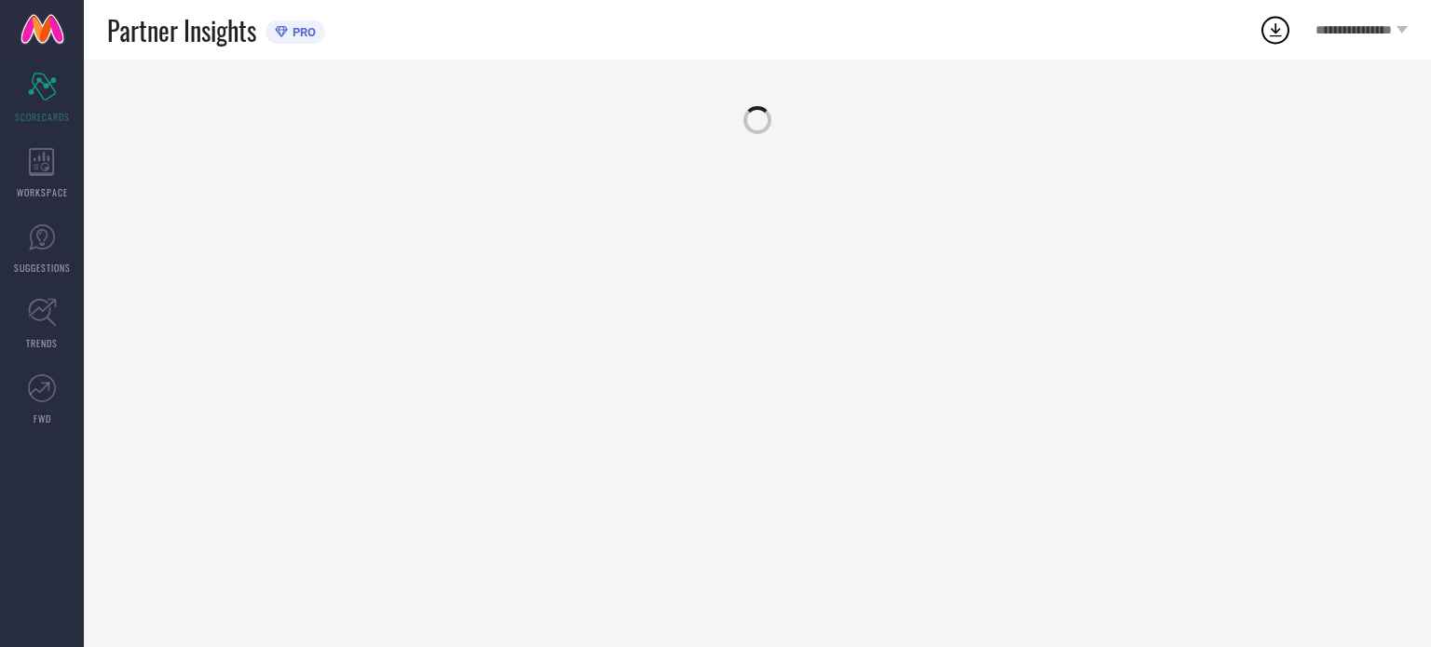 The height and width of the screenshot is (647, 1431). I want to click on div: Open download list, so click(1275, 30).